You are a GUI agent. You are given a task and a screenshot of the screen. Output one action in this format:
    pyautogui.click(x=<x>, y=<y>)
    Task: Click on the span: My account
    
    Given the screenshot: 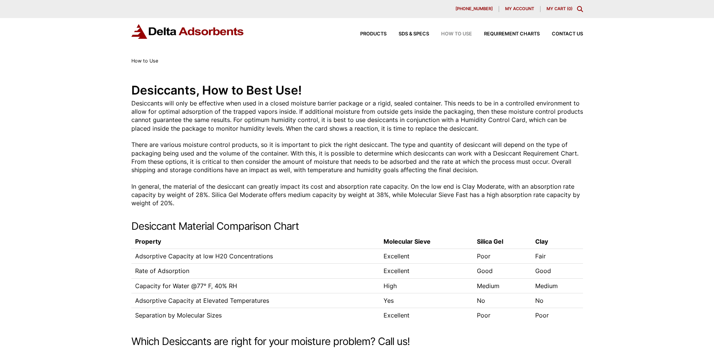 What is the action you would take?
    pyautogui.click(x=519, y=9)
    